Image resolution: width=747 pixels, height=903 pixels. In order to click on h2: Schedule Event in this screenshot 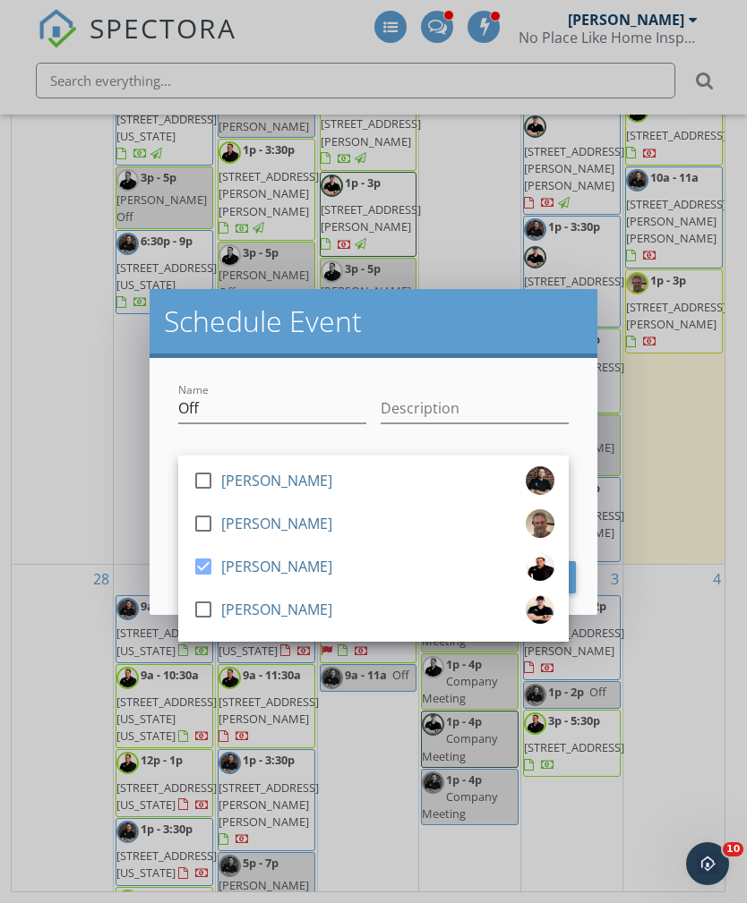, I will do `click(373, 321)`.